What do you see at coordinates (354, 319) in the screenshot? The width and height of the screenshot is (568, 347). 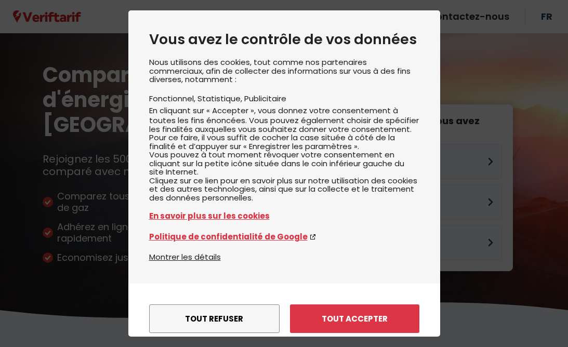 I see `button: Tout accepter` at bounding box center [354, 319].